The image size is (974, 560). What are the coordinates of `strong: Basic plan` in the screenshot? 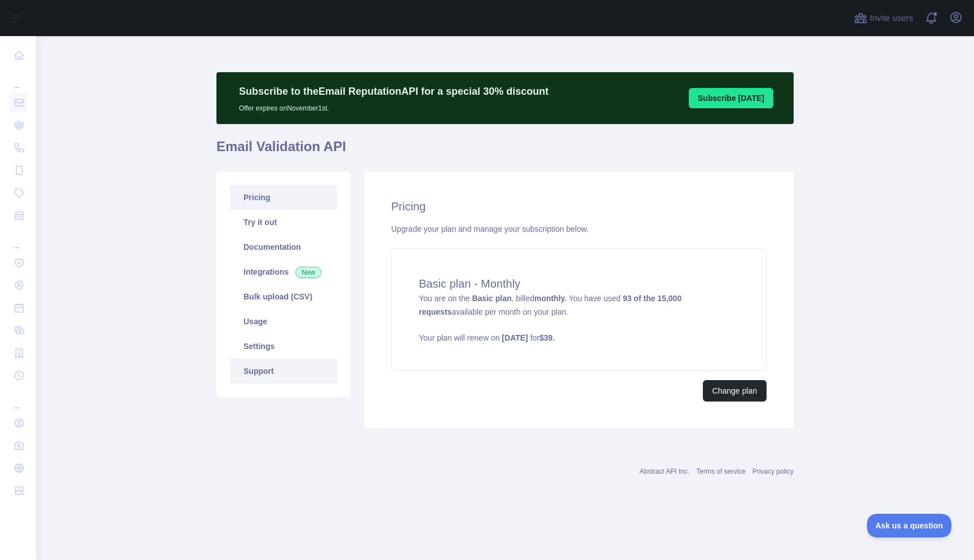 It's located at (492, 298).